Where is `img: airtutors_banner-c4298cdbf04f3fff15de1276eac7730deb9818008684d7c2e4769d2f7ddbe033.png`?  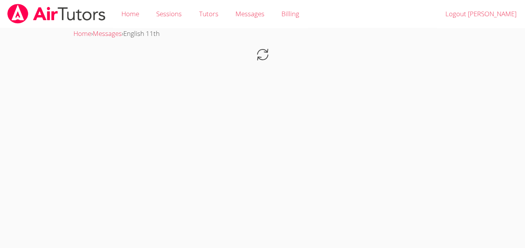
img: airtutors_banner-c4298cdbf04f3fff15de1276eac7730deb9818008684d7c2e4769d2f7ddbe033.png is located at coordinates (56, 14).